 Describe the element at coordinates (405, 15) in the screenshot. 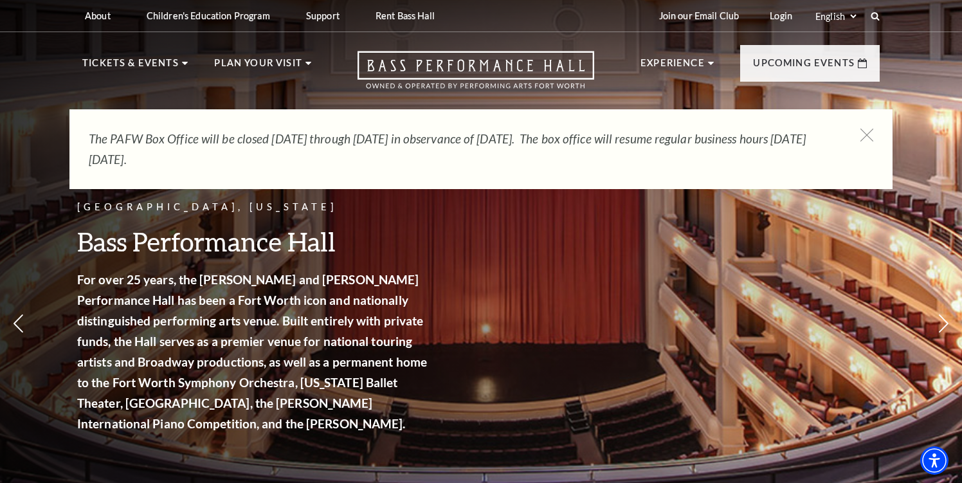

I see `p: Rent Bass Hall` at that location.